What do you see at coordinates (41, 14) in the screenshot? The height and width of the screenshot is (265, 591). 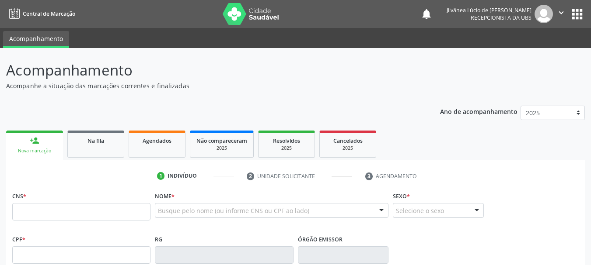 I see `a: Central de Marcação` at bounding box center [41, 14].